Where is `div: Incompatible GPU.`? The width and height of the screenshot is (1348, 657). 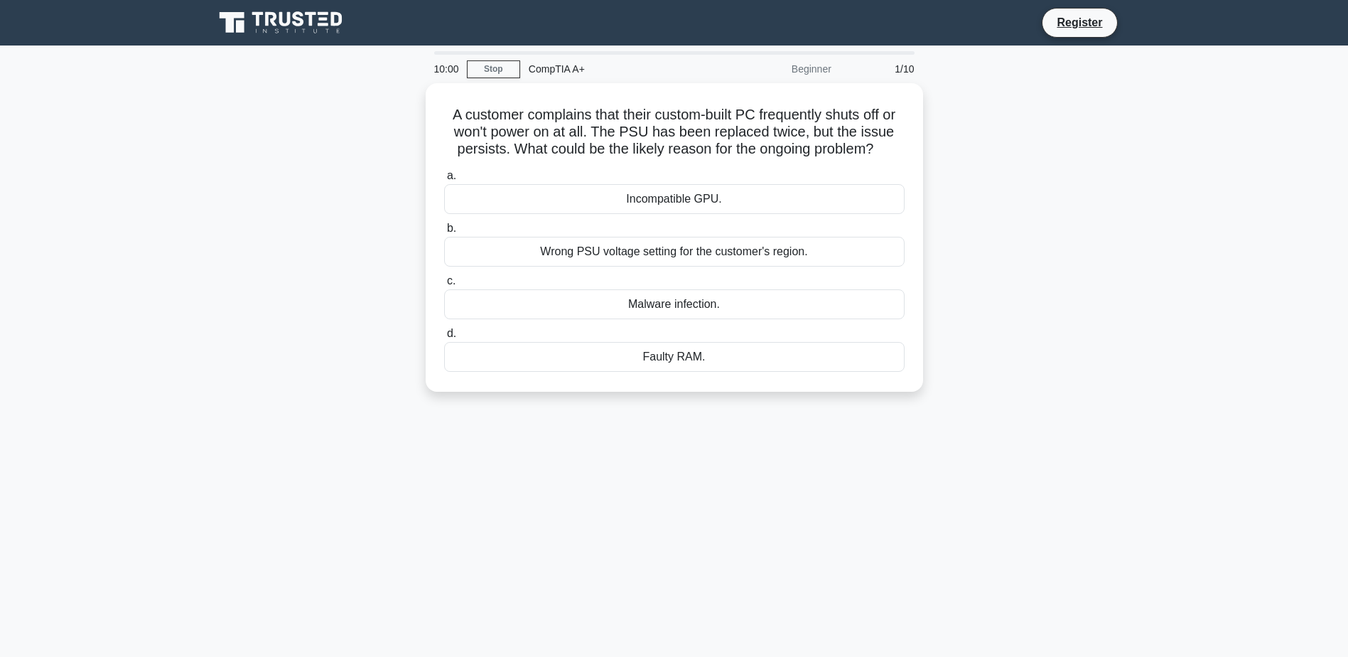 div: Incompatible GPU. is located at coordinates (674, 199).